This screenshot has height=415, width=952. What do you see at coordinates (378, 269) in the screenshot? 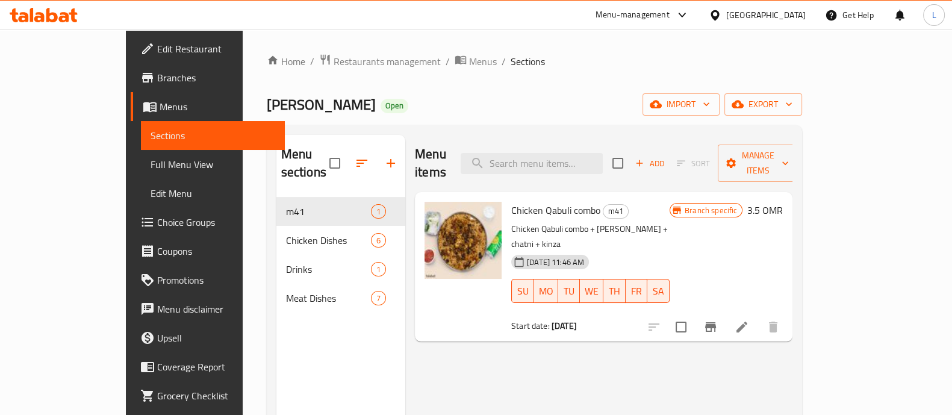
I see `span: 1` at bounding box center [378, 269].